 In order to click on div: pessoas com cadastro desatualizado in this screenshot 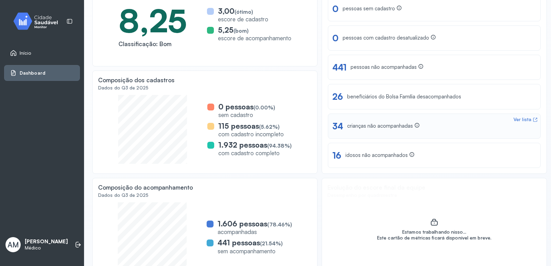, I will do `click(389, 38)`.